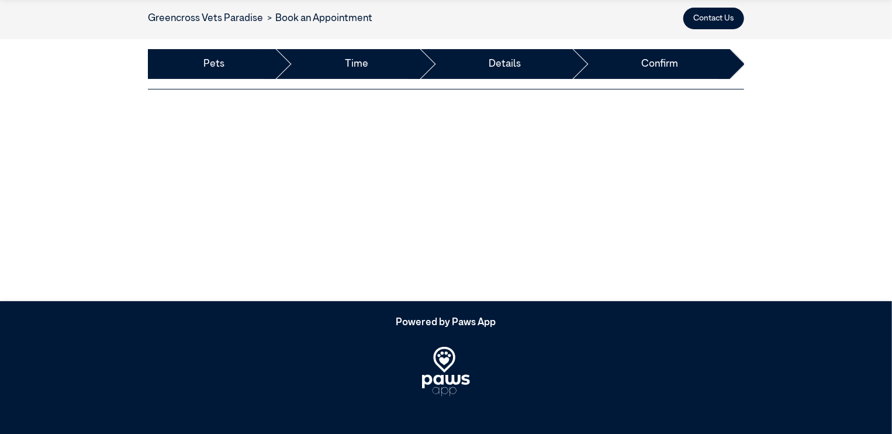 This screenshot has height=434, width=892. Describe the element at coordinates (713, 18) in the screenshot. I see `button: Contact Us` at that location.